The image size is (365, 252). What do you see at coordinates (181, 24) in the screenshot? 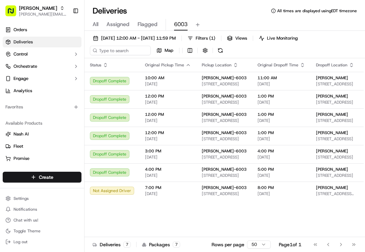
I see `span: 6003` at bounding box center [181, 24].